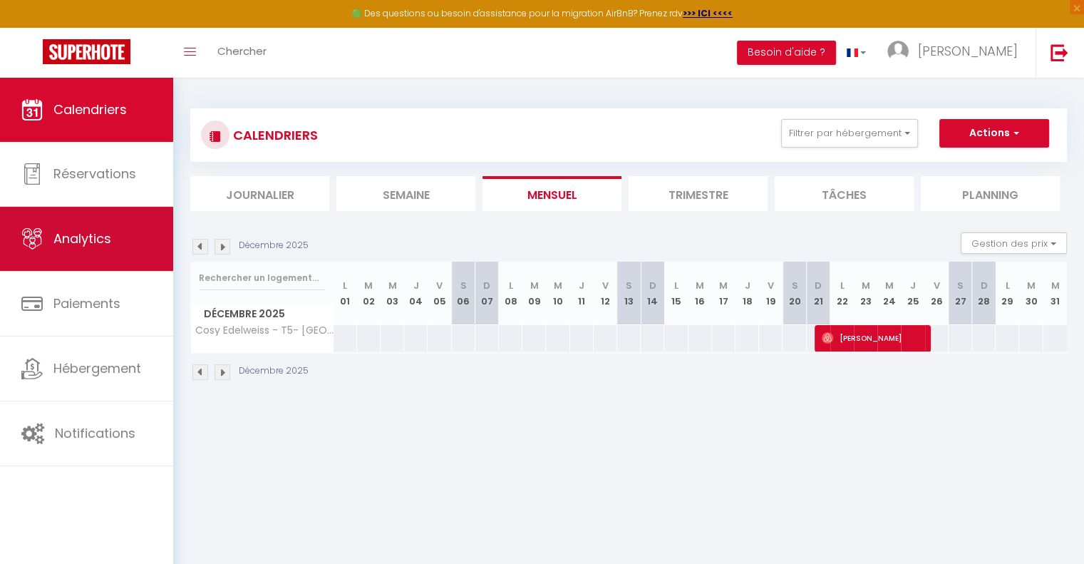 The image size is (1084, 564). What do you see at coordinates (86, 51) in the screenshot?
I see `img: Super Booking` at bounding box center [86, 51].